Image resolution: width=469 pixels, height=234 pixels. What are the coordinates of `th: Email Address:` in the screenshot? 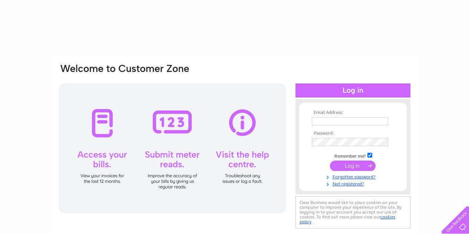 It's located at (353, 113).